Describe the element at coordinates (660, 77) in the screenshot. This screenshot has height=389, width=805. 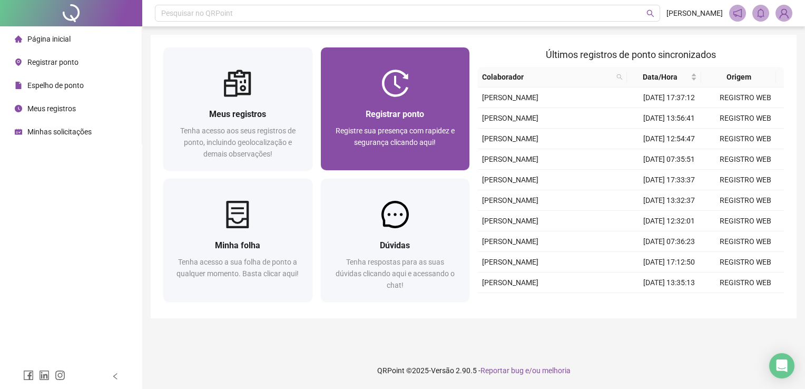
I see `span: Data/Hora` at that location.